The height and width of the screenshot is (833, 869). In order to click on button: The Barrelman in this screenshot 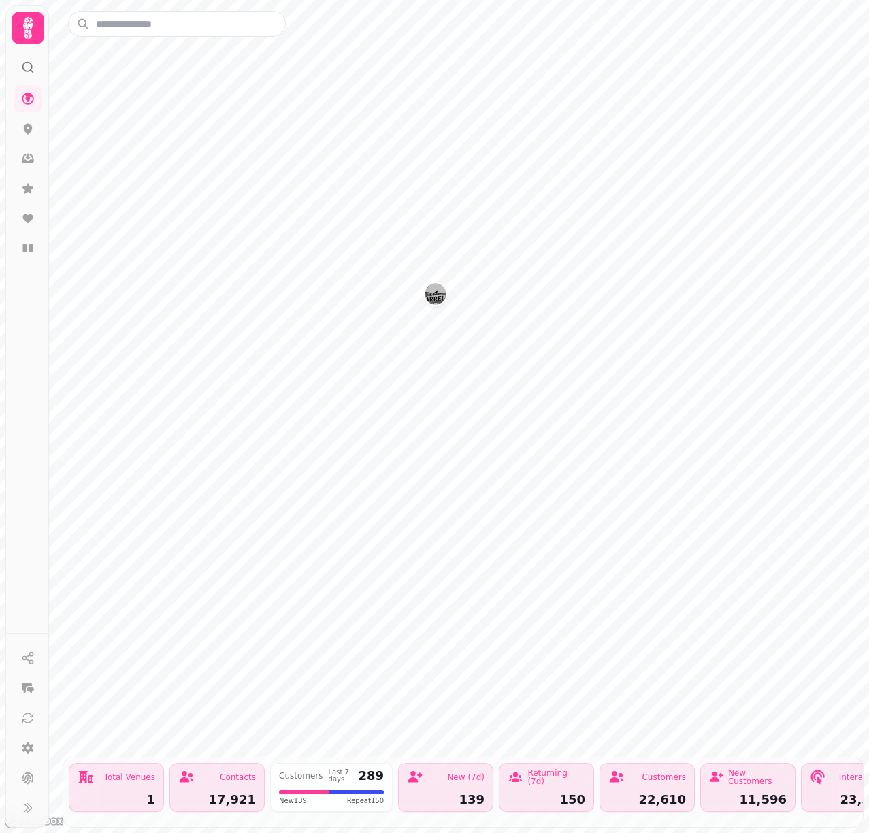, I will do `click(436, 294)`.